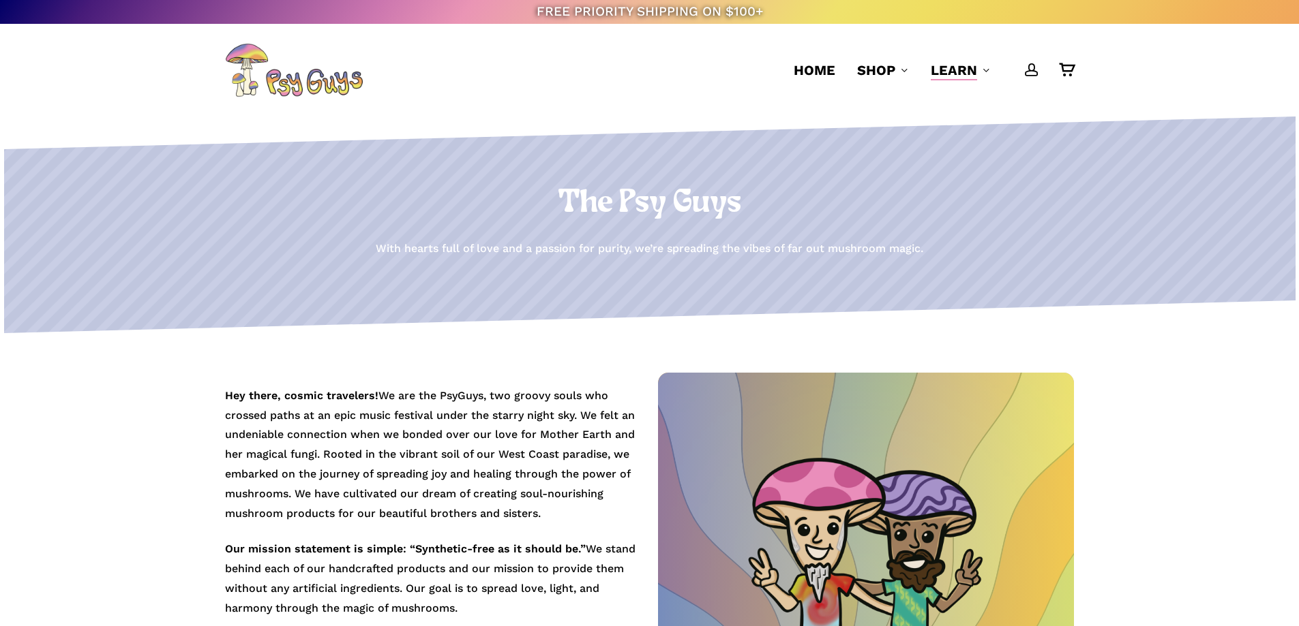  Describe the element at coordinates (928, 70) in the screenshot. I see `nav: Main Menu` at that location.